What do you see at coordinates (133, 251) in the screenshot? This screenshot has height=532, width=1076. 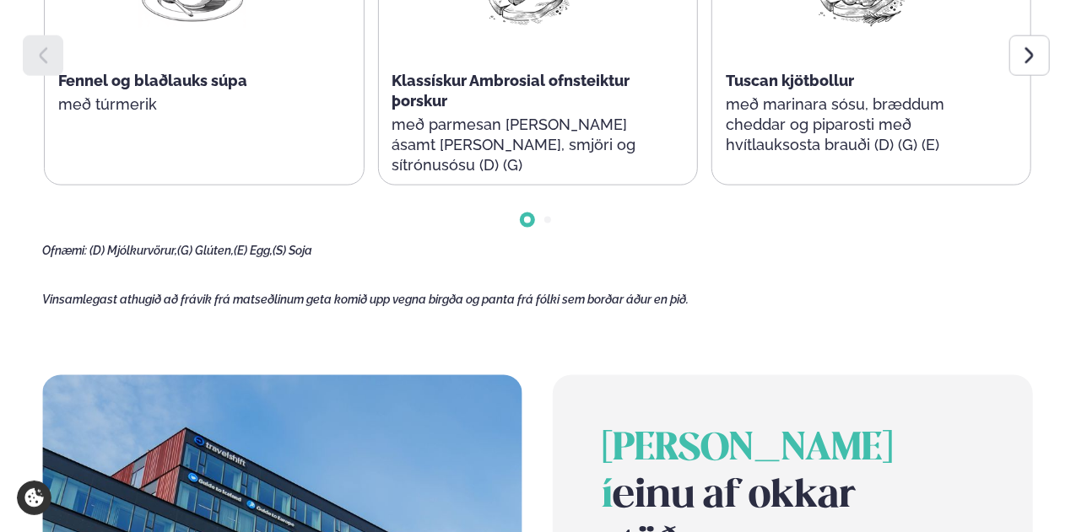 I see `span: (D) Mjólkurvörur,` at bounding box center [133, 251].